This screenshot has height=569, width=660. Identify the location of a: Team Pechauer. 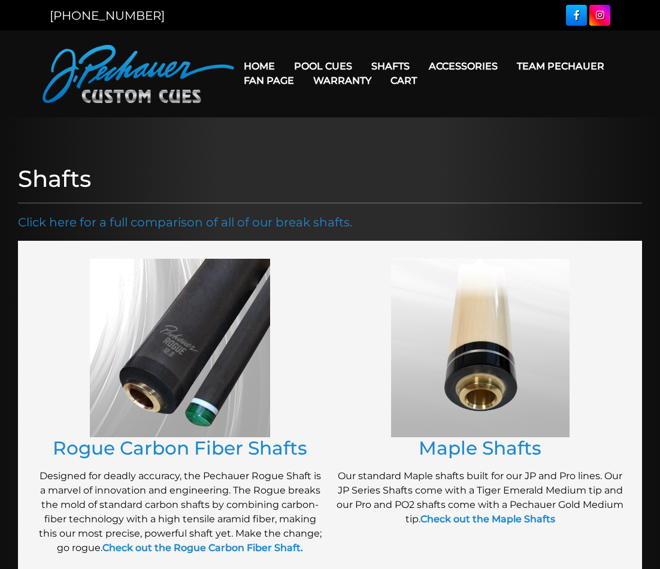
(560, 66).